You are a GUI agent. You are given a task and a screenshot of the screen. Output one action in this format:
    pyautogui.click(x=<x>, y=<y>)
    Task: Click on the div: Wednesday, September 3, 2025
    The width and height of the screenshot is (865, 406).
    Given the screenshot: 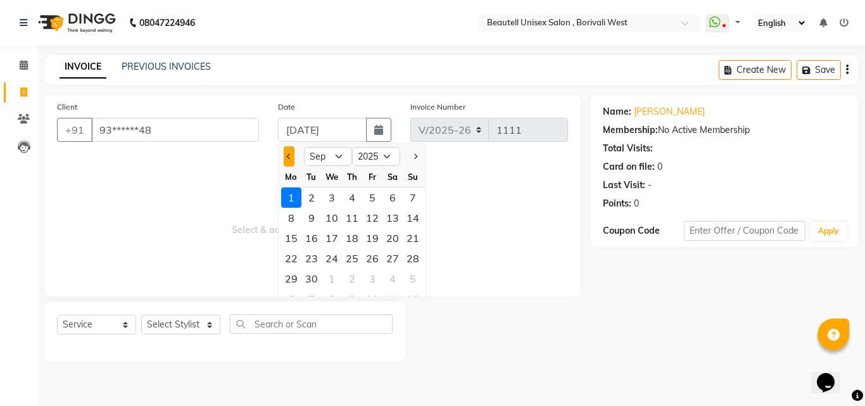 What is the action you would take?
    pyautogui.click(x=332, y=198)
    